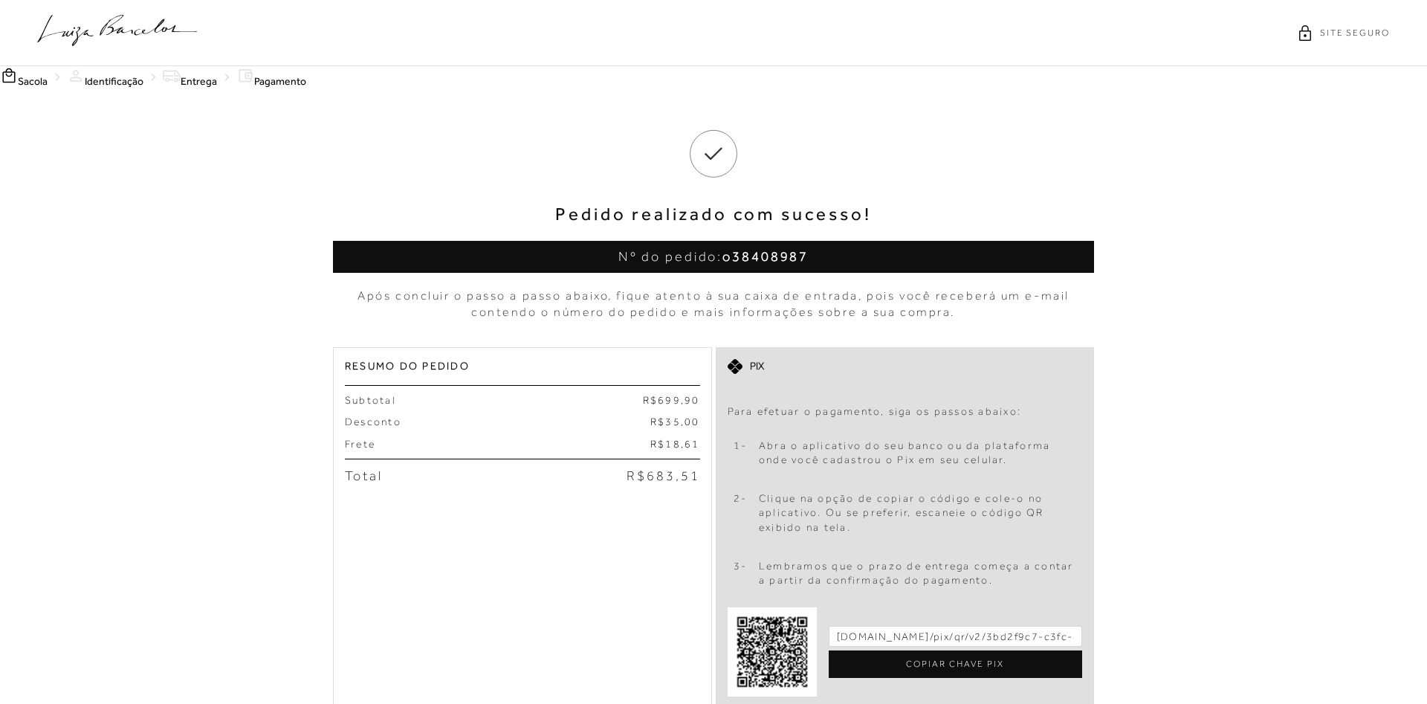  Describe the element at coordinates (772, 652) in the screenshot. I see `img: pix` at that location.